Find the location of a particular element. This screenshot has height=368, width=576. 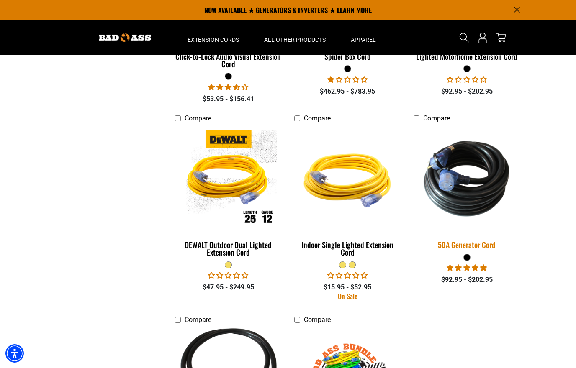

div: Spider Box Cord is located at coordinates (347, 56).